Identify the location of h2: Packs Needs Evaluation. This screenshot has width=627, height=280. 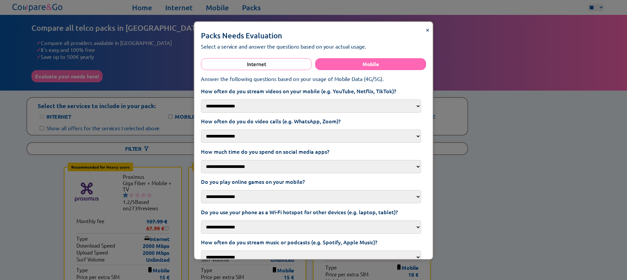
(313, 36).